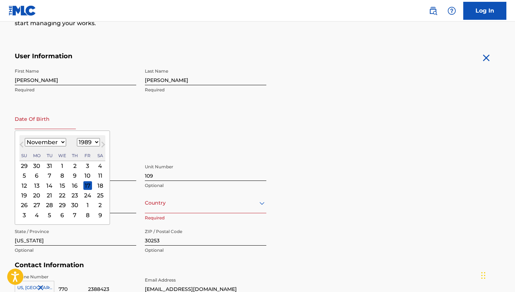 The width and height of the screenshot is (515, 292). I want to click on div: Choose Tuesday, November 7th, 1989, so click(50, 176).